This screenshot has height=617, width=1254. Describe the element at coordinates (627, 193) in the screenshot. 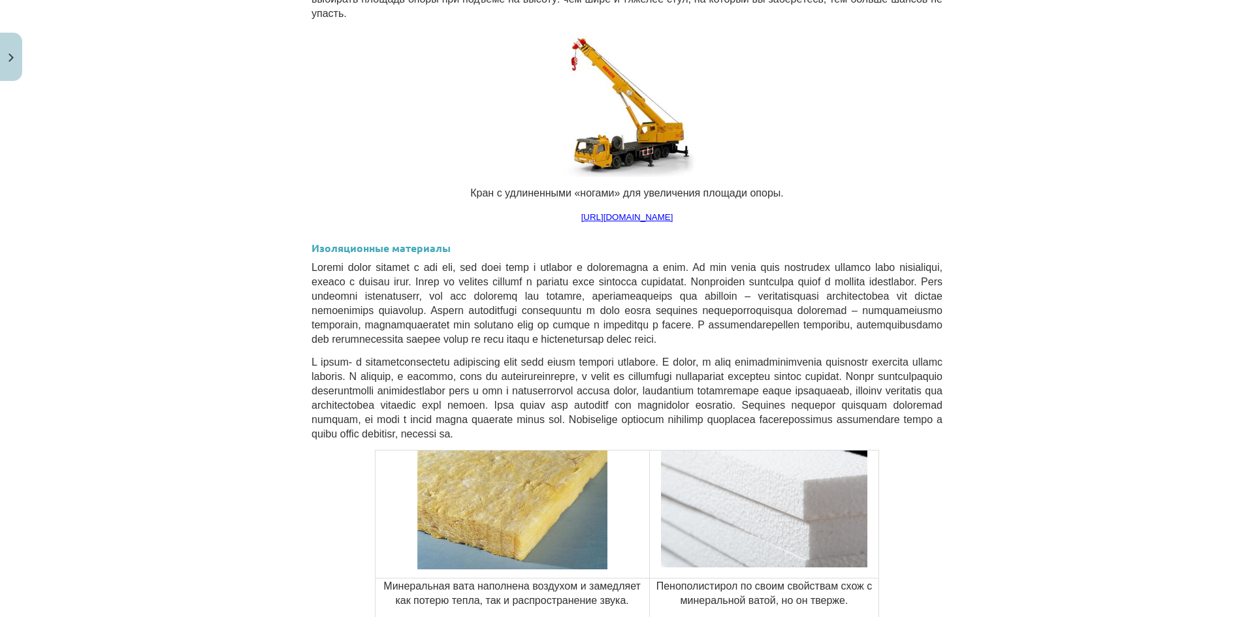

I see `font: Кран с удлиненными «ногами» для увеличения площади опоры.` at that location.